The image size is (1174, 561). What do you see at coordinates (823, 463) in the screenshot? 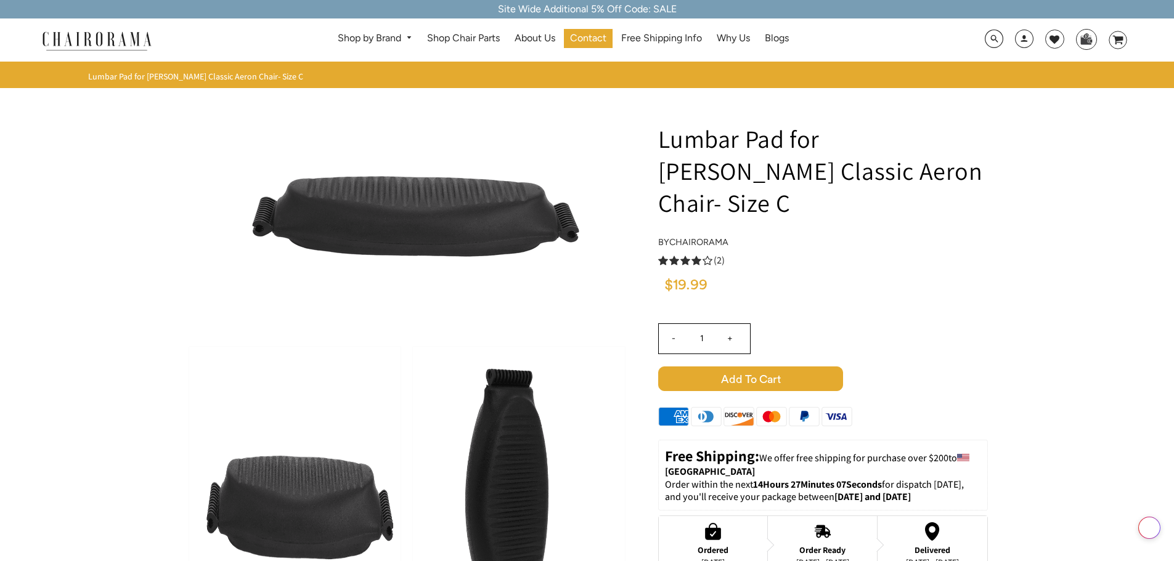
I see `p: to` at bounding box center [823, 463].